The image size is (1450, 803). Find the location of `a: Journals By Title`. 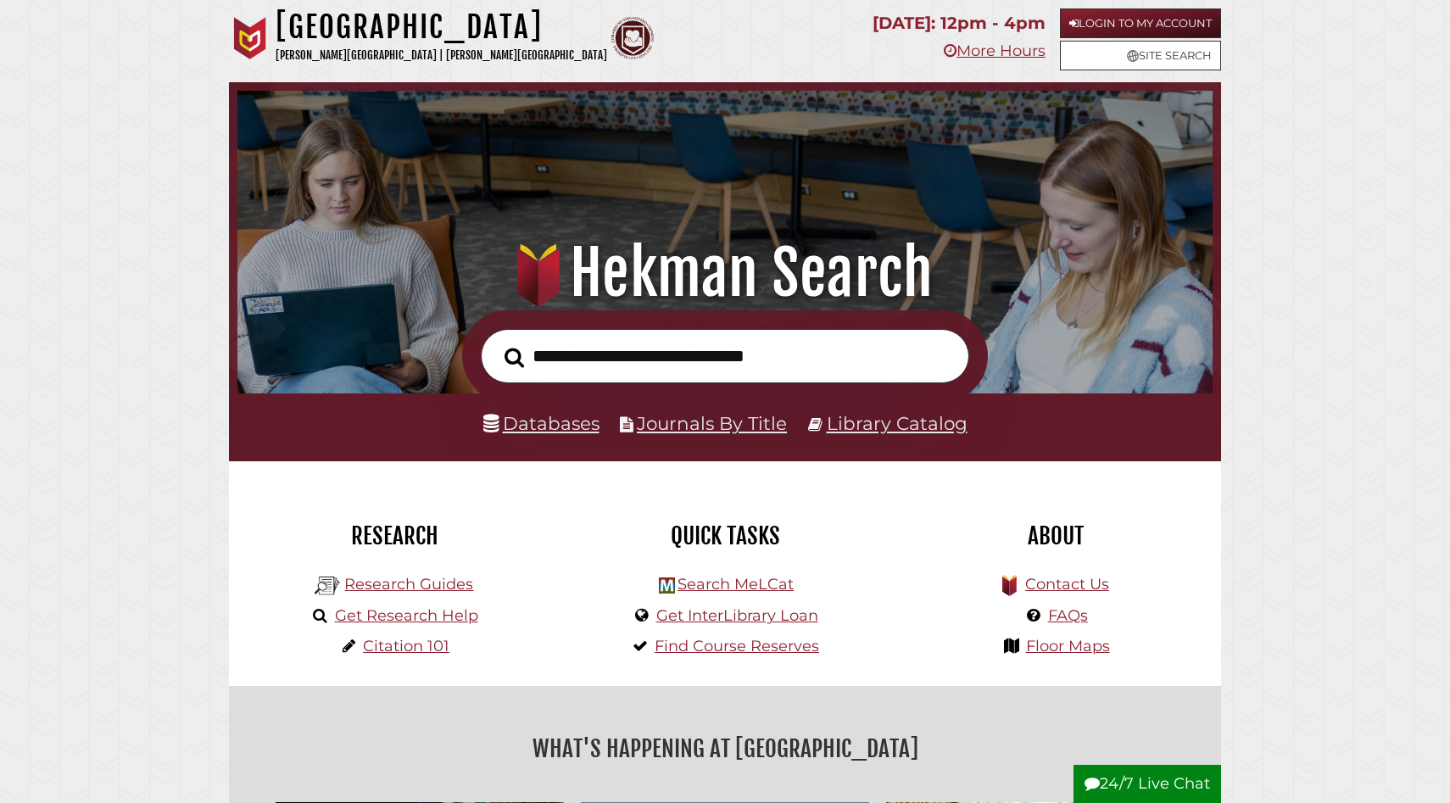

a: Journals By Title is located at coordinates (711, 423).